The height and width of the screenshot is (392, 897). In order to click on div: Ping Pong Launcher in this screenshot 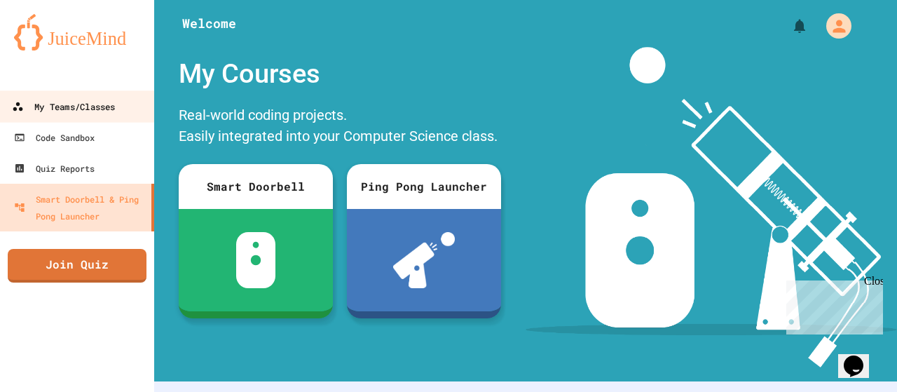, I will do `click(424, 186)`.